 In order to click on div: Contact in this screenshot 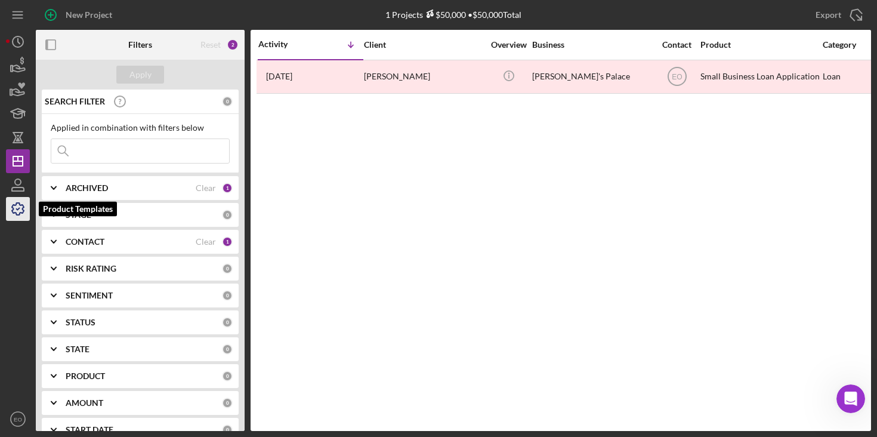, I will do `click(677, 45)`.